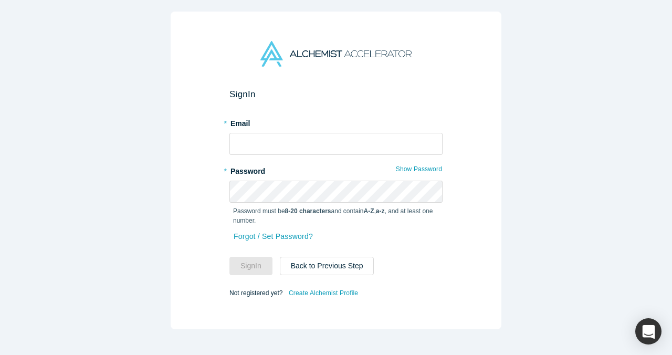 The height and width of the screenshot is (355, 672). What do you see at coordinates (419, 169) in the screenshot?
I see `button: Show Password` at bounding box center [419, 169].